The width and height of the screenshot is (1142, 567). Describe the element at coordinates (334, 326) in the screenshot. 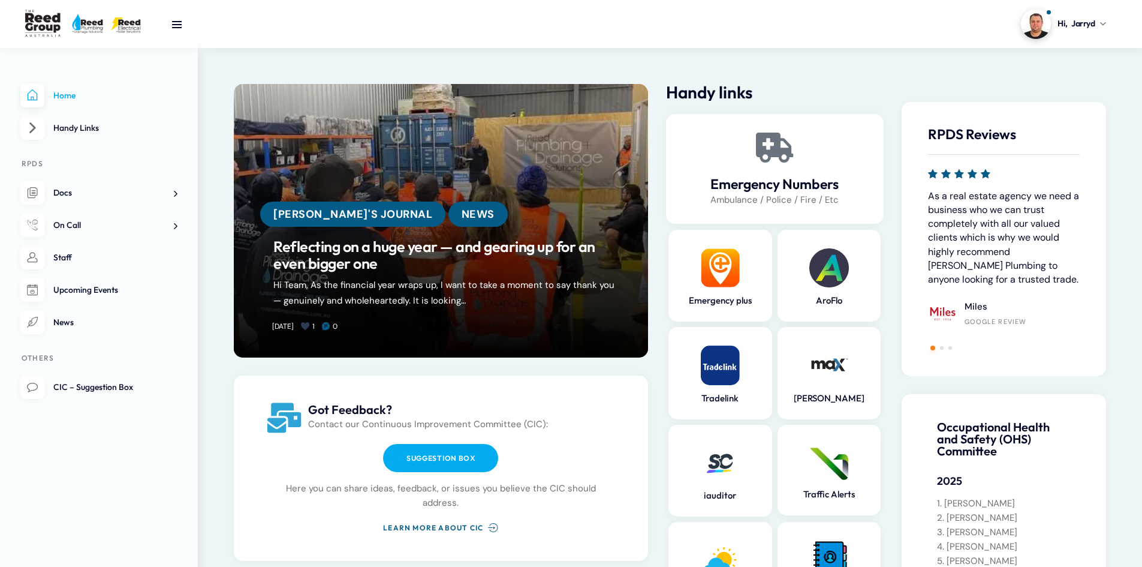

I see `a: 0` at that location.